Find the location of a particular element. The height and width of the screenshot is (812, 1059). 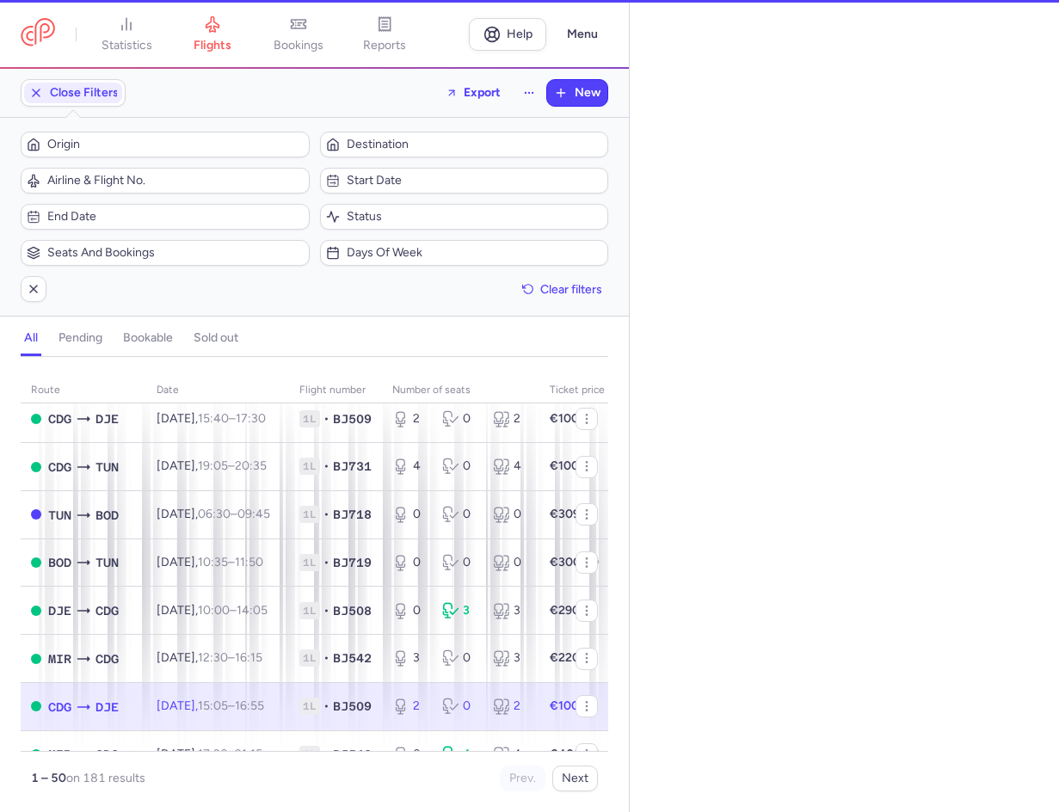

time: 20:35 is located at coordinates (250, 465).